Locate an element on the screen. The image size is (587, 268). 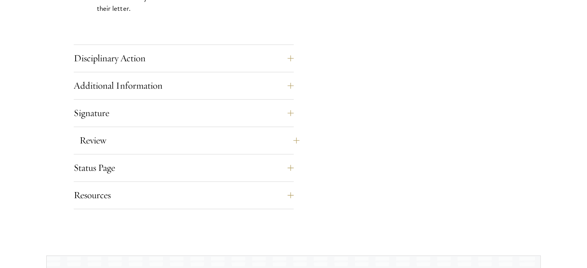
button: Disciplinary Action is located at coordinates (184, 58).